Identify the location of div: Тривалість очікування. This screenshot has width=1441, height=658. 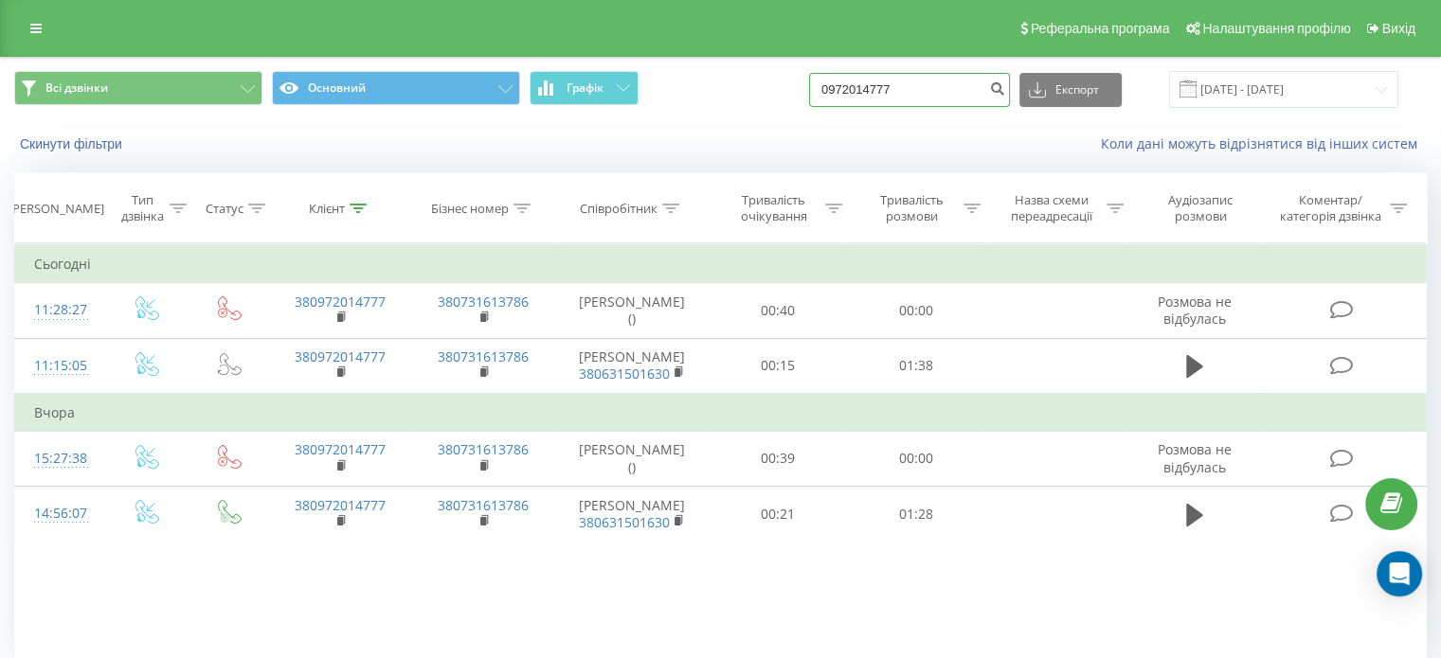
(774, 208).